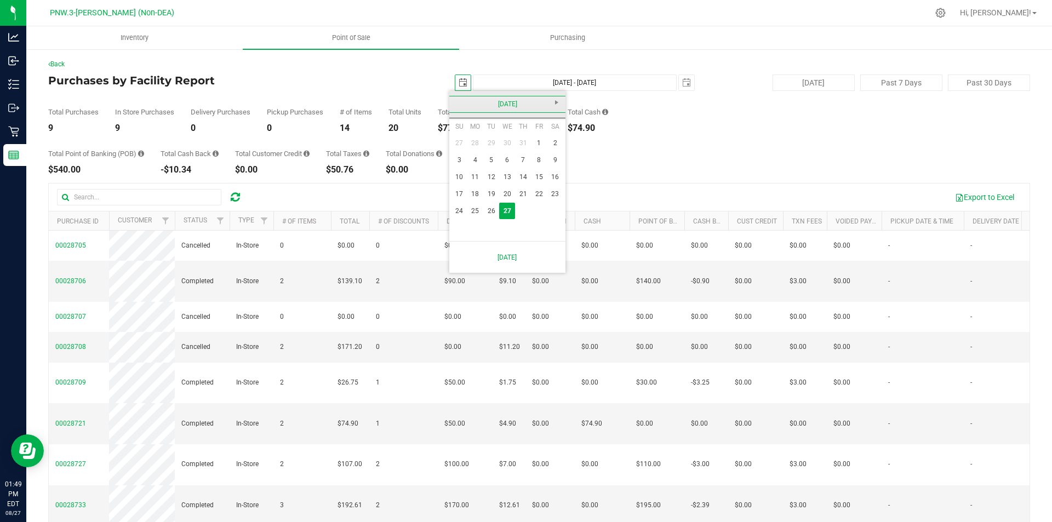 The height and width of the screenshot is (522, 1052). I want to click on a: Purchasing, so click(567, 38).